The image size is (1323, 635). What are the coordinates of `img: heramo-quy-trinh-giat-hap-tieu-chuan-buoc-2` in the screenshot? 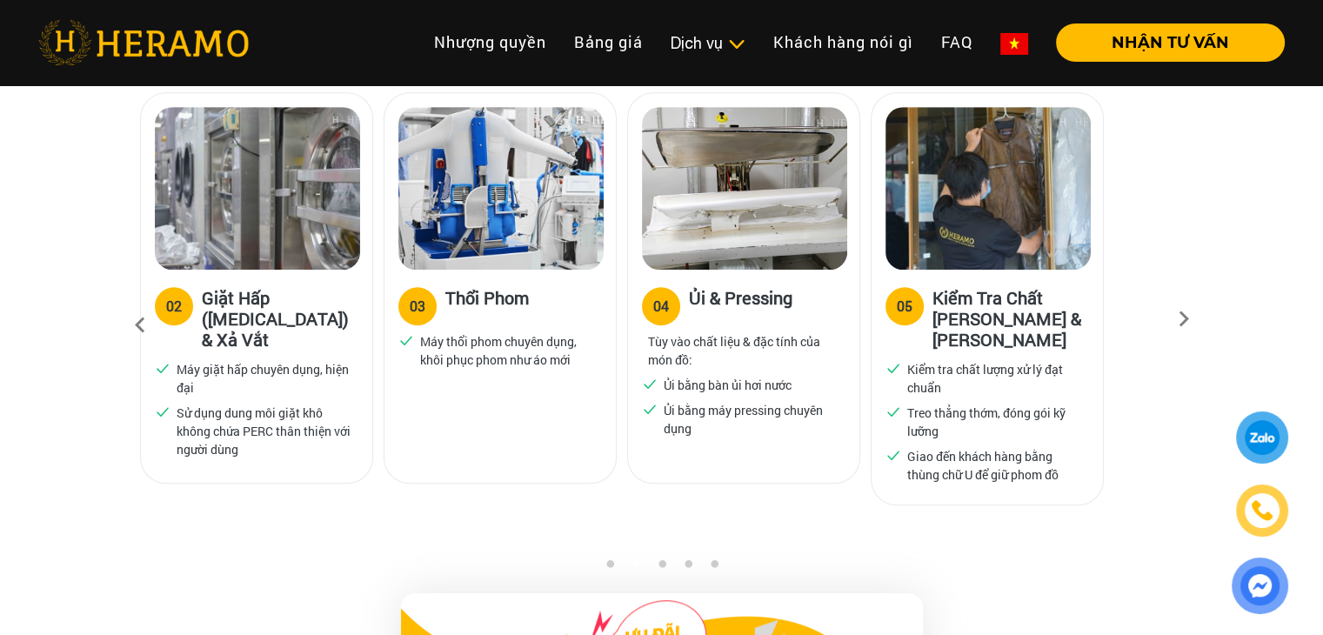 It's located at (257, 188).